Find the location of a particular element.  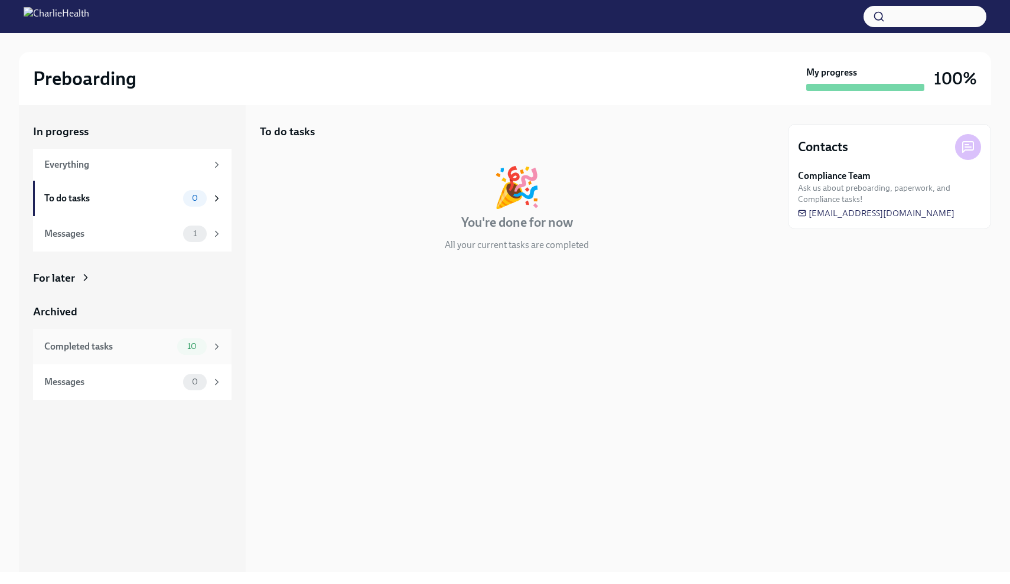

strong: Compliance Team is located at coordinates (834, 176).